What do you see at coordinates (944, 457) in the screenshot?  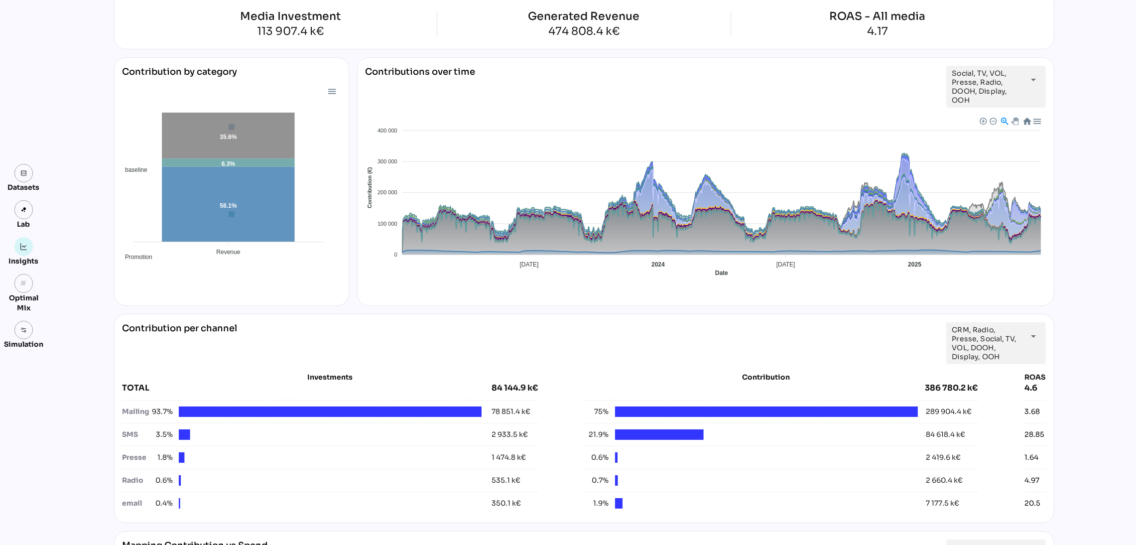 I see `div: 2 419.6 k€` at bounding box center [944, 457].